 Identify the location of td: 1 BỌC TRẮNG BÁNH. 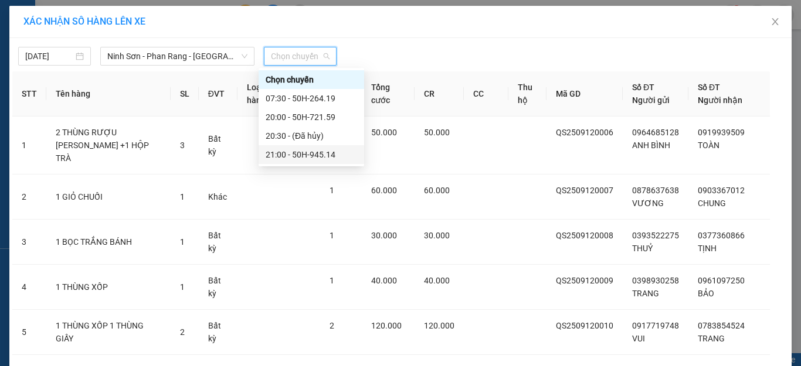
(108, 242).